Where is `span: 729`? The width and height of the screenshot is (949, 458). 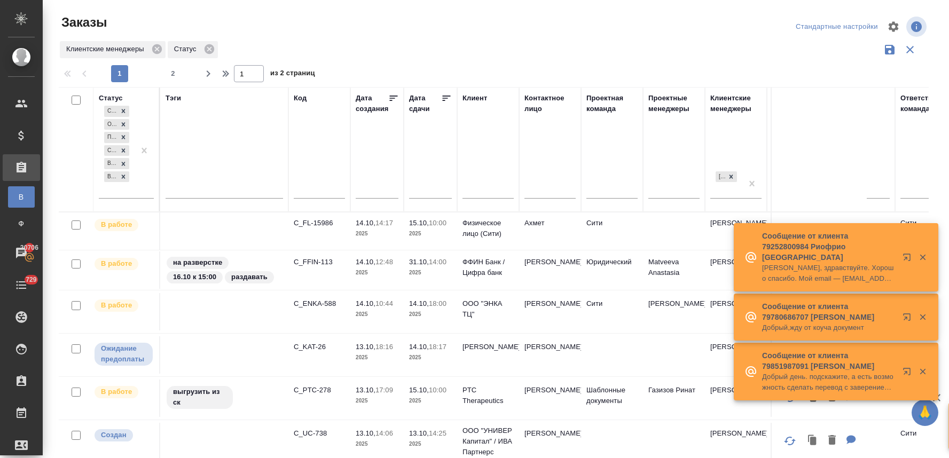
span: 729 is located at coordinates (31, 280).